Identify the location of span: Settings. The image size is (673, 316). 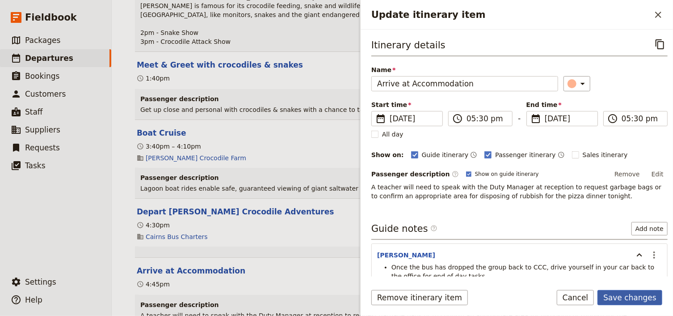
(41, 282).